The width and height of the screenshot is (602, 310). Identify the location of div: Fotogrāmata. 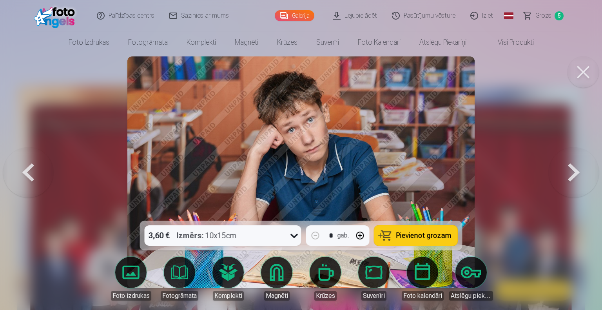
(180, 296).